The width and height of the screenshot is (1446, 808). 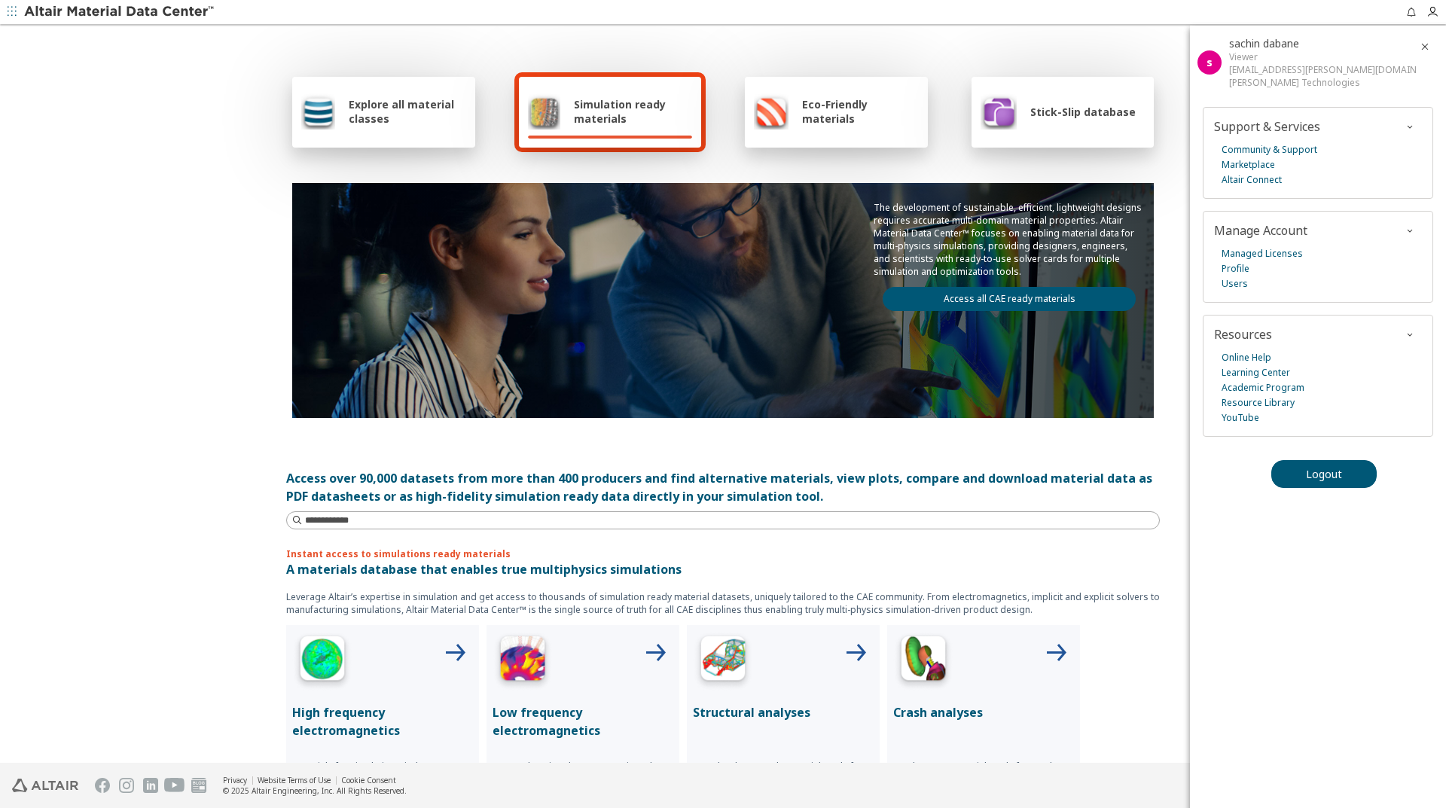 I want to click on p: Comprehensive electromagnetic and thermal data for accurate e-Motor simulations with Altair FLUX, so click(x=583, y=779).